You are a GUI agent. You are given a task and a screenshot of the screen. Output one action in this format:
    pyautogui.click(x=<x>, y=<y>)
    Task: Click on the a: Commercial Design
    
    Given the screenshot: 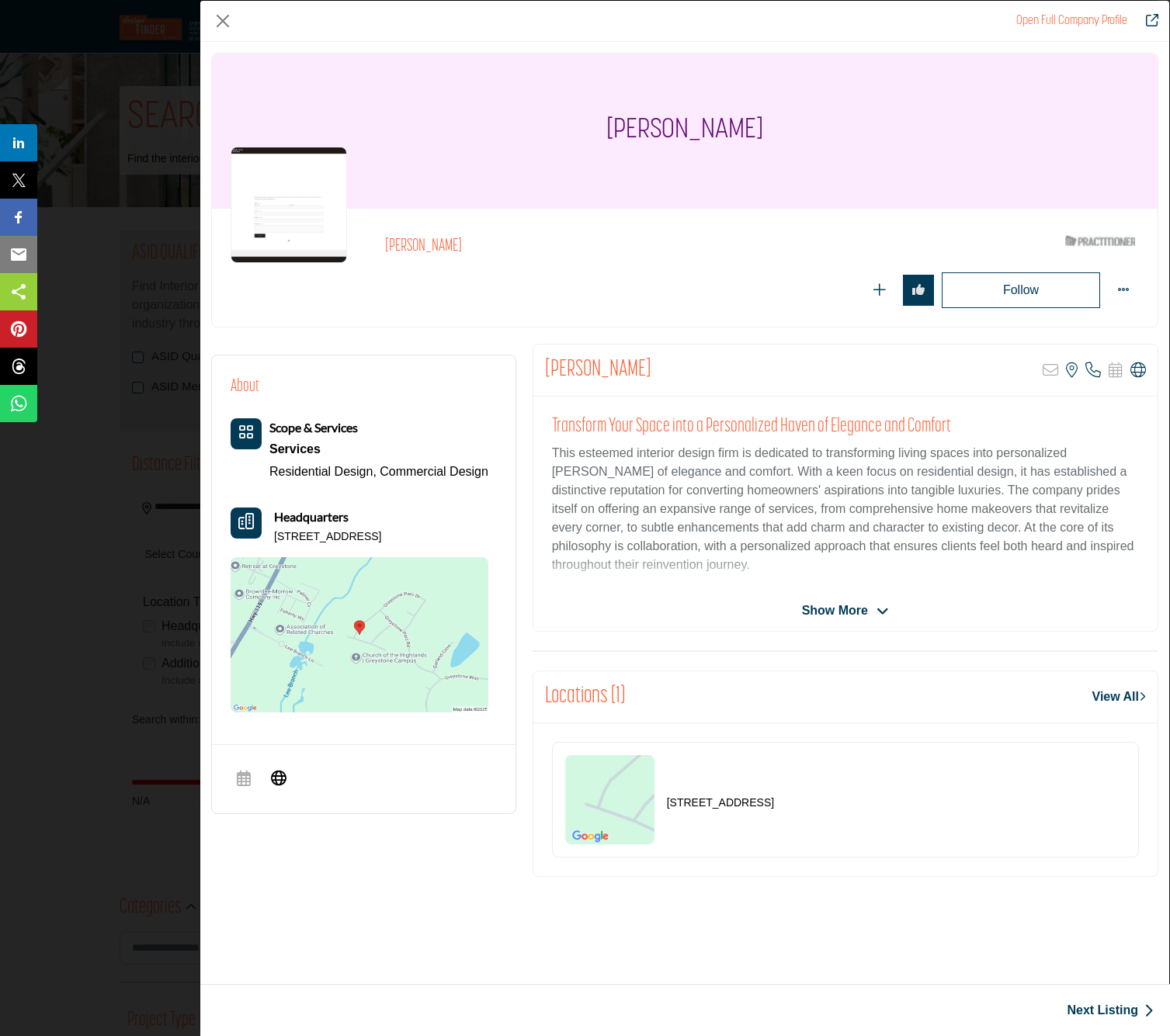 What is the action you would take?
    pyautogui.click(x=434, y=471)
    